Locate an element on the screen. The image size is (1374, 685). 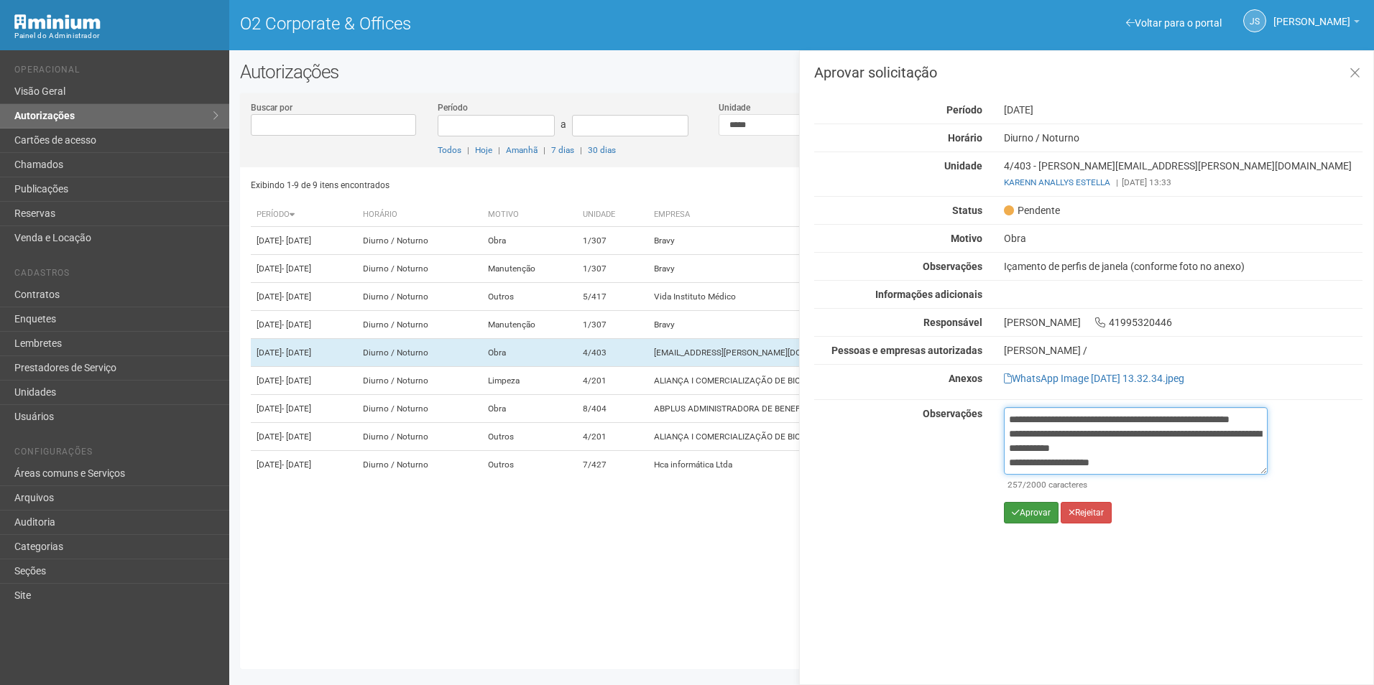
strong: Responsável is located at coordinates (953, 323).